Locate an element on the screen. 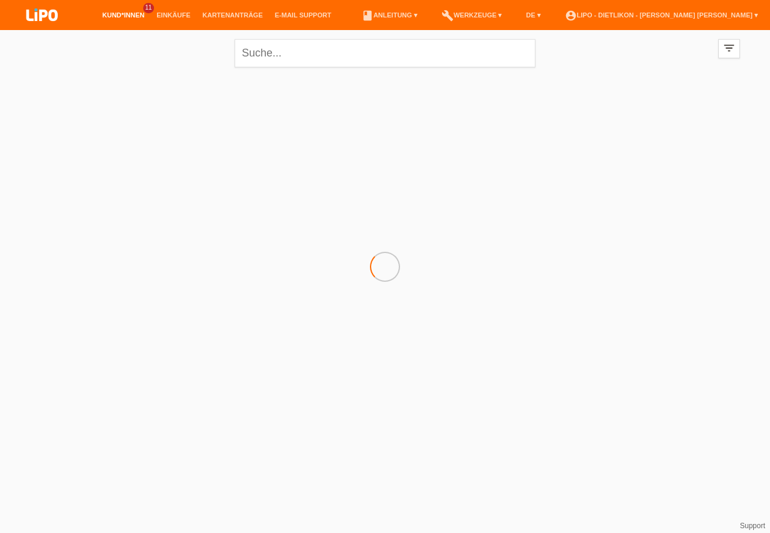 This screenshot has width=770, height=533. i: book is located at coordinates (367, 16).